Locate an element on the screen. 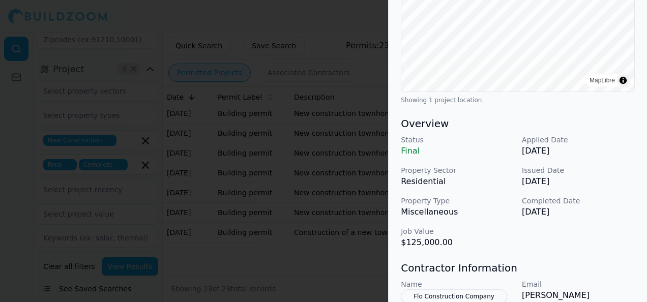 The image size is (647, 302). h3: Contractor Information is located at coordinates (518, 268).